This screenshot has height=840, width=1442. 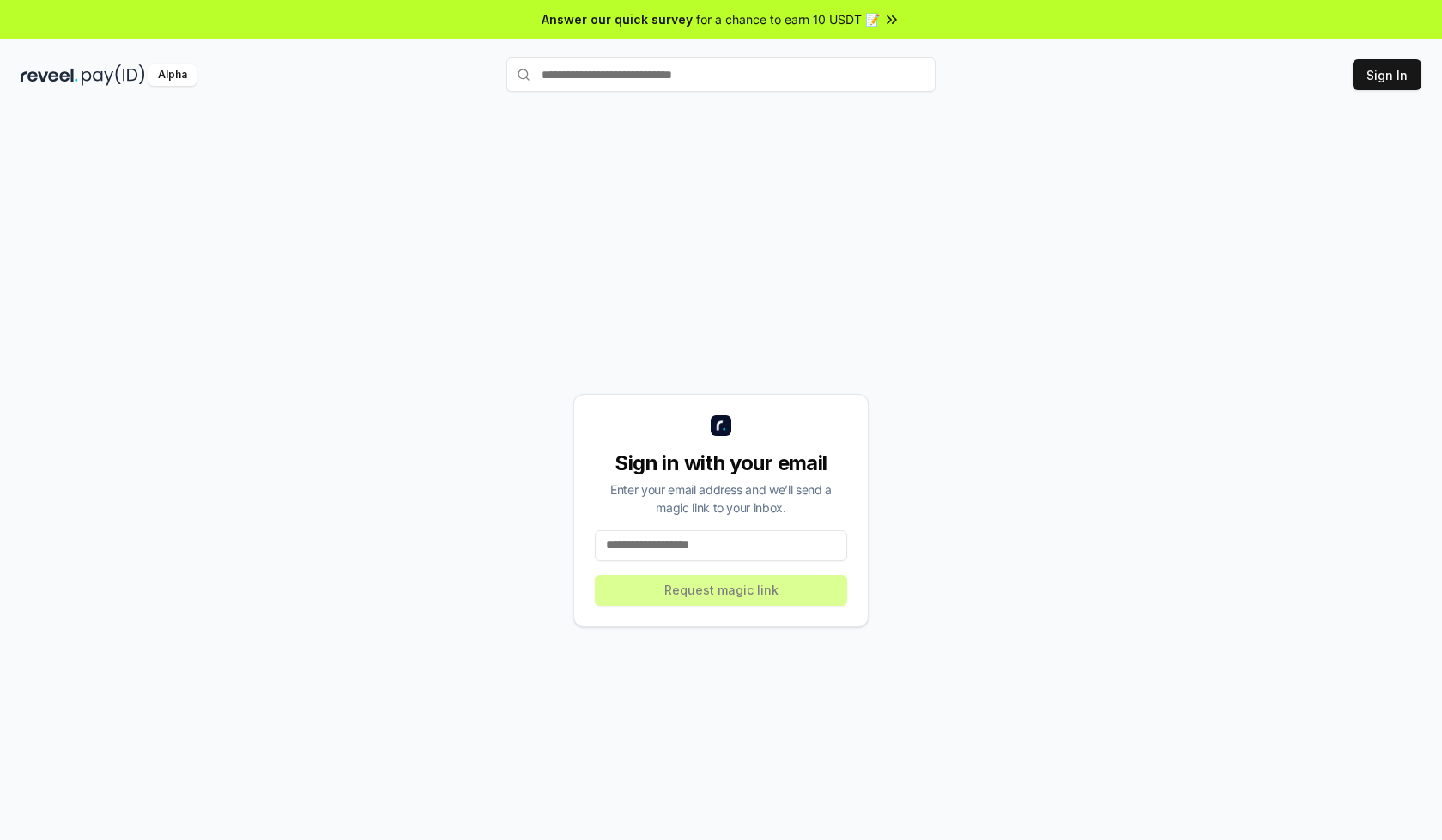 I want to click on img: logo_small, so click(x=721, y=426).